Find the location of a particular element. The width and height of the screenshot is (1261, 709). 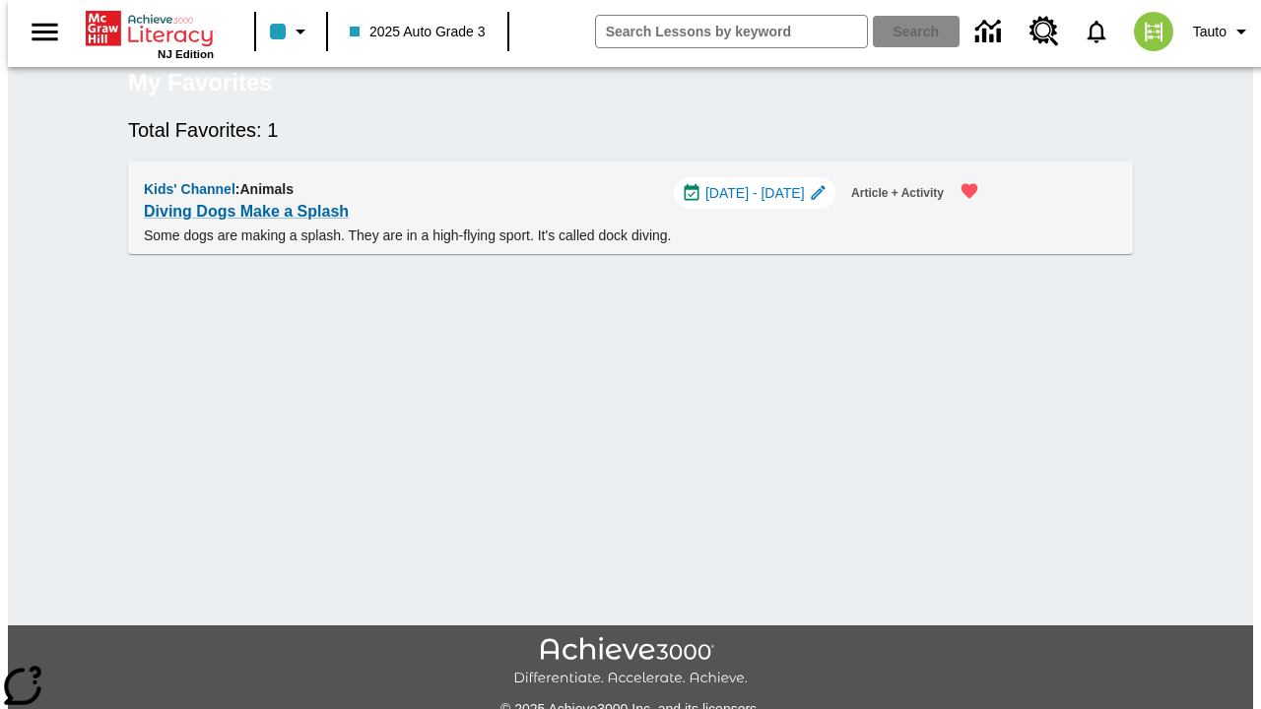

img: Achieve3000 Differentiate Accelerate Achieve is located at coordinates (630, 662).